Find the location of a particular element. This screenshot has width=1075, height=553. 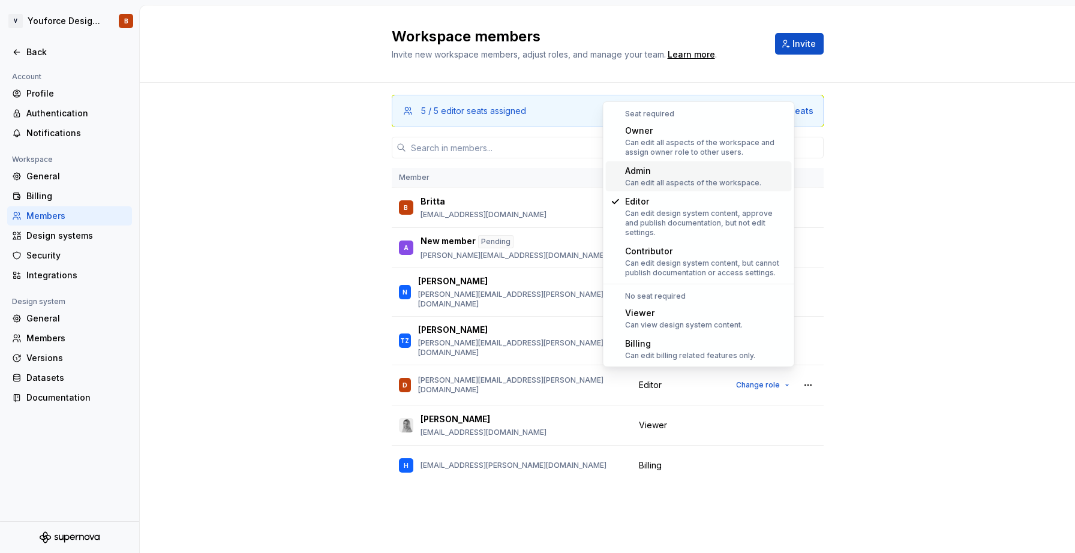

svg: Supernova Logo is located at coordinates (70, 538).